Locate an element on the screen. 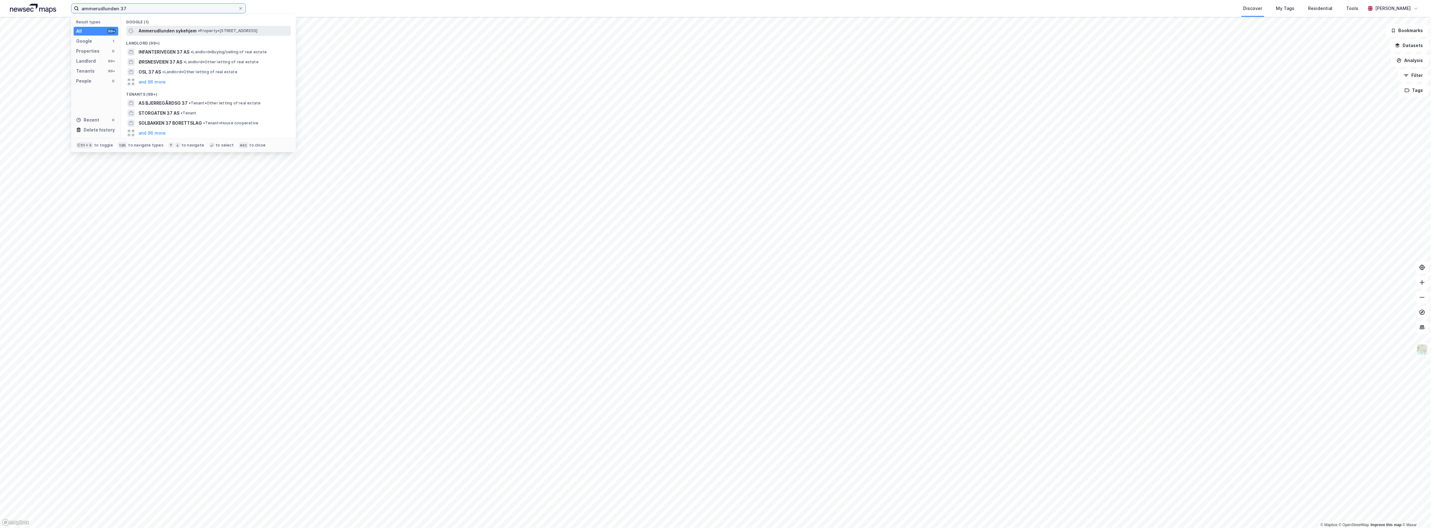 Image resolution: width=1431 pixels, height=528 pixels. button: Analysis is located at coordinates (1409, 61).